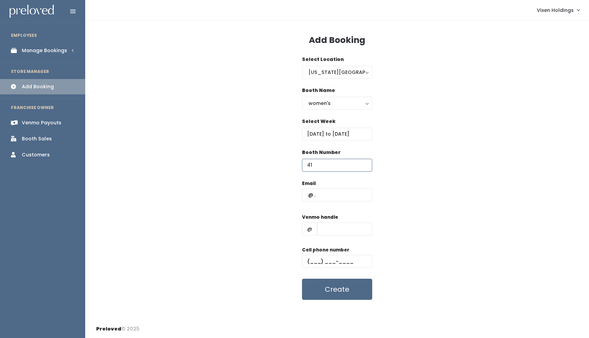 This screenshot has width=589, height=338. What do you see at coordinates (337, 103) in the screenshot?
I see `button: women's` at bounding box center [337, 103].